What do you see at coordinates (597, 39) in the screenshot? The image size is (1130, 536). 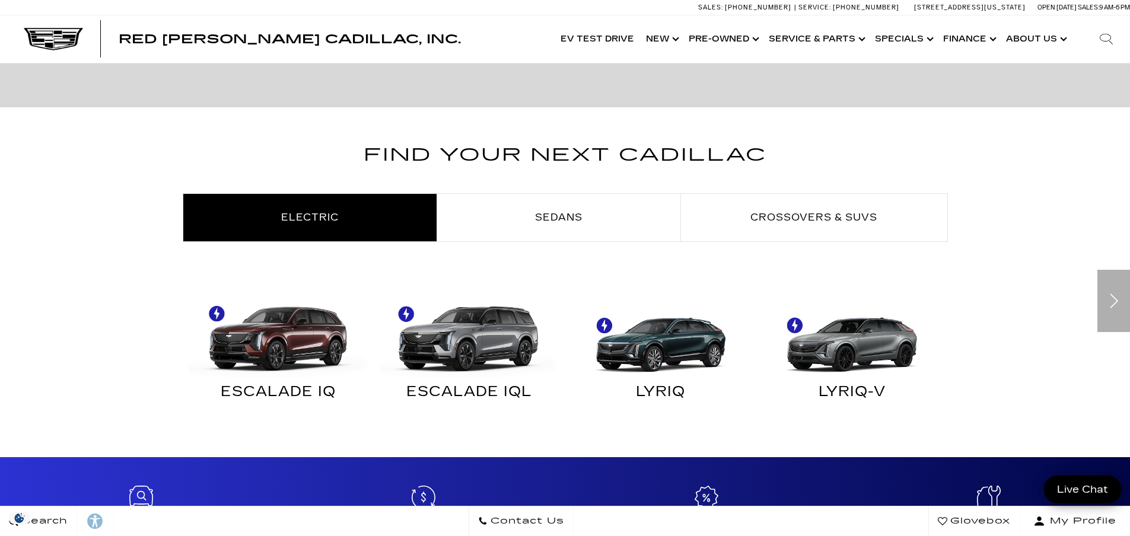 I see `a: EV Test Drive` at bounding box center [597, 39].